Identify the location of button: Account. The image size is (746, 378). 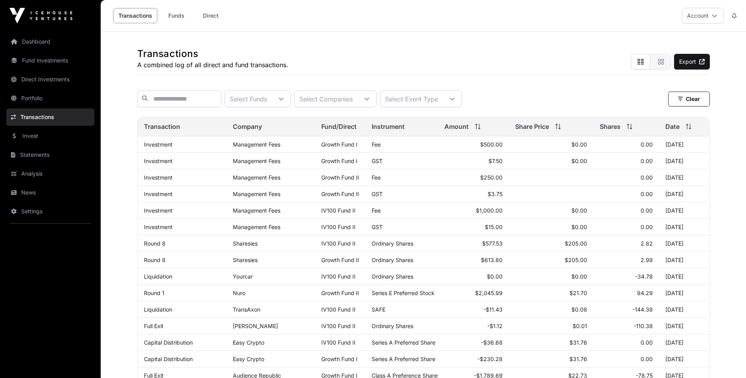
(703, 16).